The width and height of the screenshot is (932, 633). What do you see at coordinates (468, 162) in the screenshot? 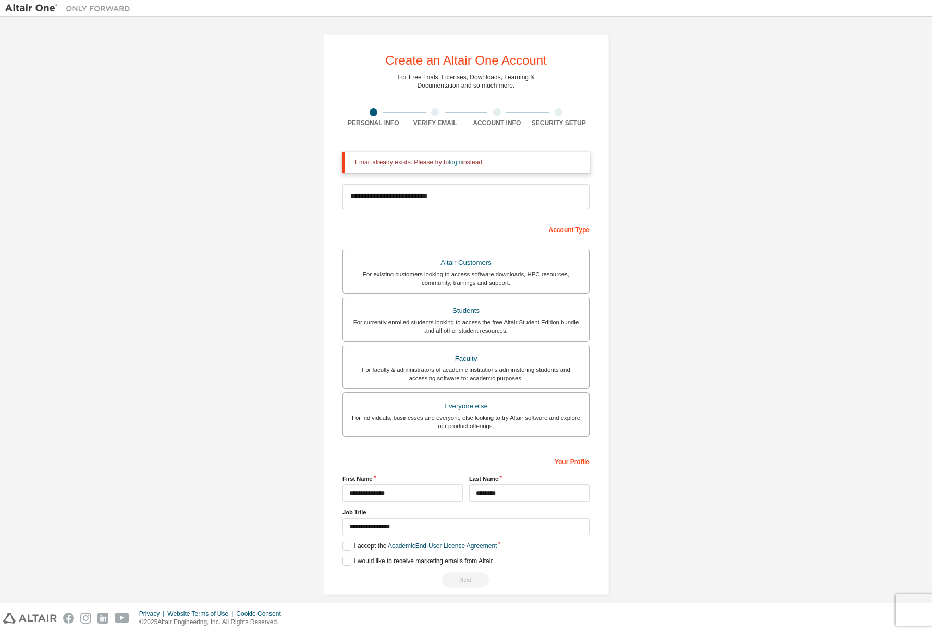
I see `div: Email already exists. Please try to instead.` at bounding box center [468, 162].